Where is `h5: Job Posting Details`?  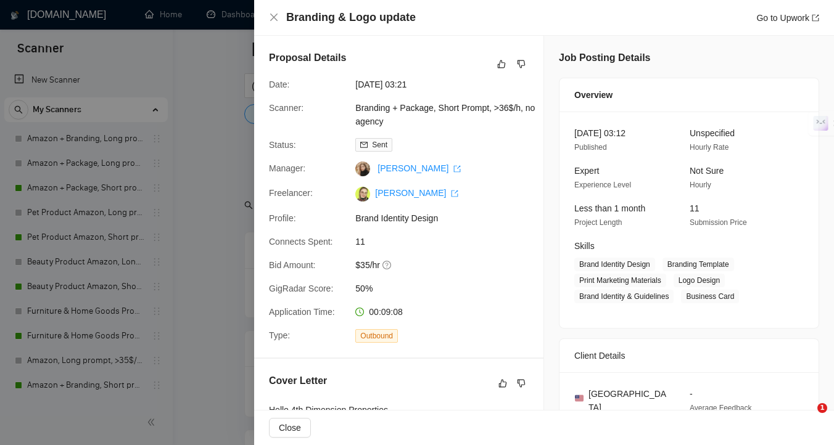
h5: Job Posting Details is located at coordinates (605, 58).